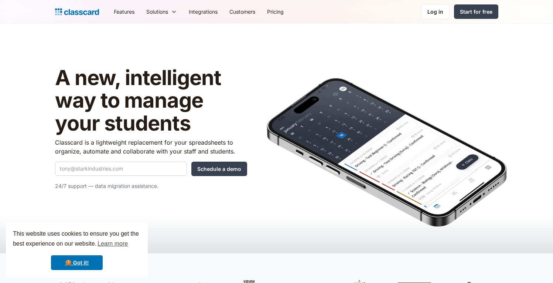  Describe the element at coordinates (151, 186) in the screenshot. I see `p: 24/7 support — data migration assistance.` at that location.